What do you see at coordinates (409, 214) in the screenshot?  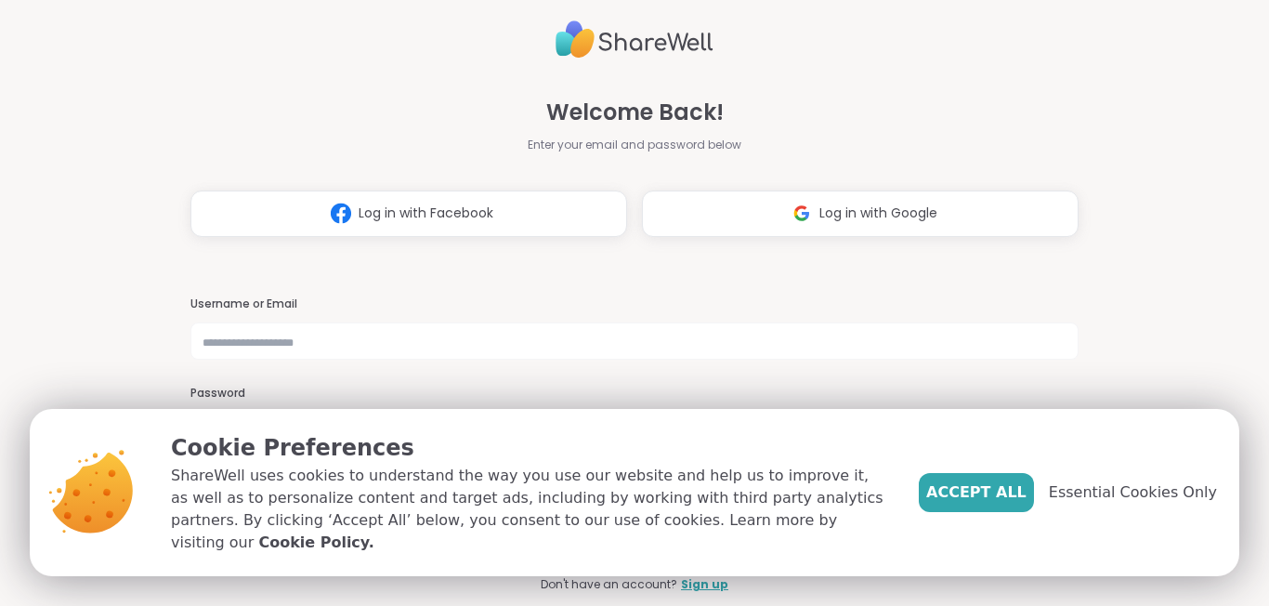 I see `button: Log in with Facebook` at bounding box center [409, 214].